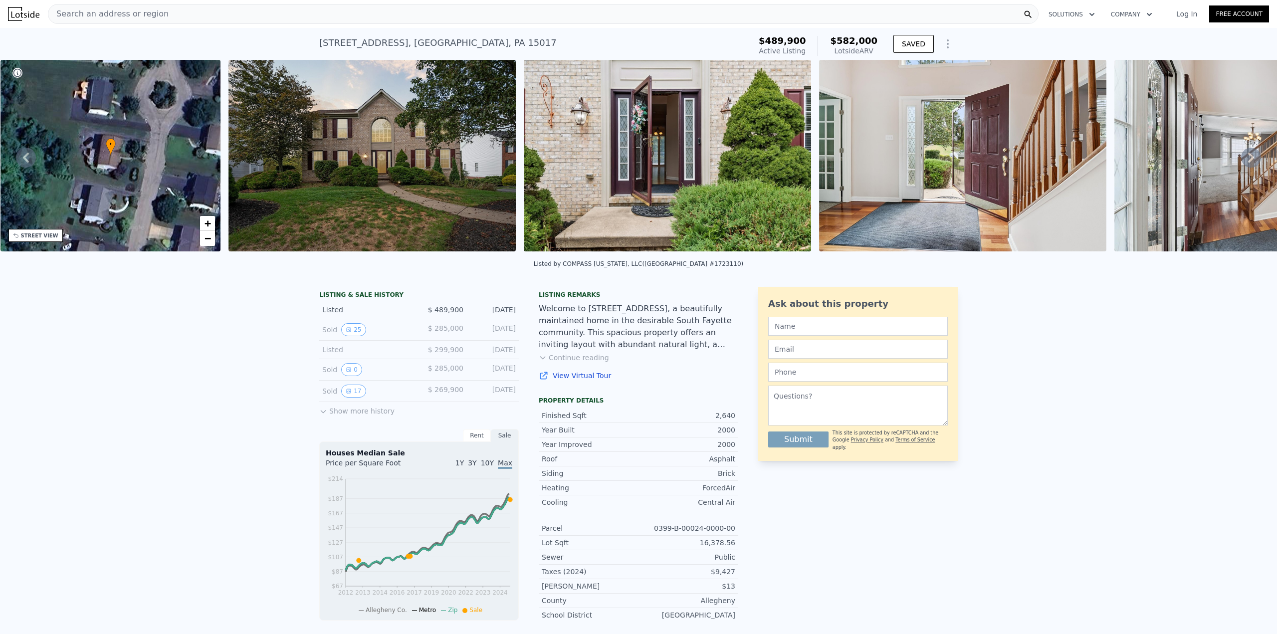 This screenshot has width=1277, height=634. Describe the element at coordinates (590, 572) in the screenshot. I see `div: Taxes (2024)` at that location.